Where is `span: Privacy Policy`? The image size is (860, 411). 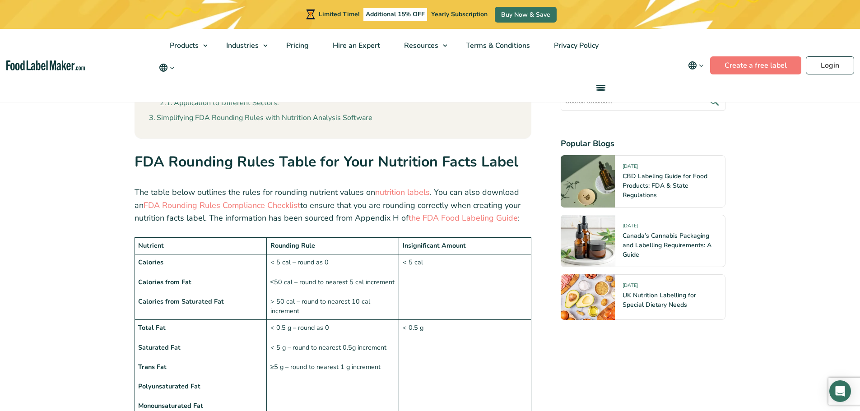
span: Privacy Policy is located at coordinates (575, 46).